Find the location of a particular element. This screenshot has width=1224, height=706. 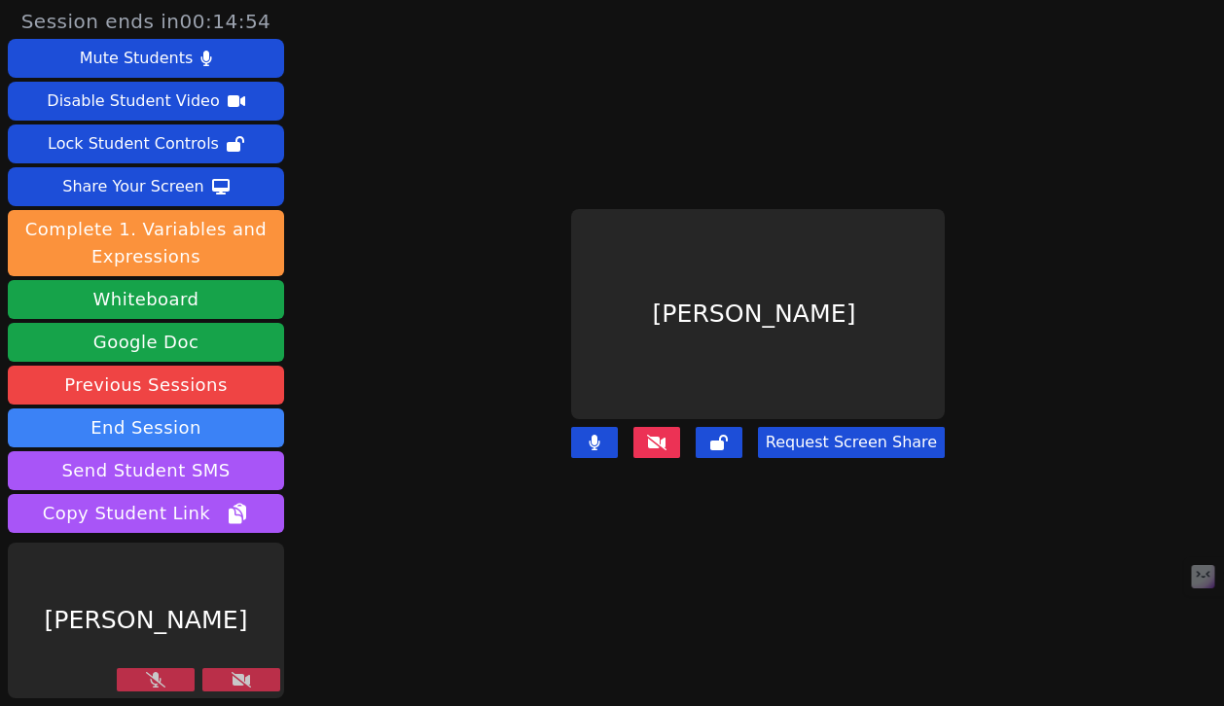

button: Lock Student Controls is located at coordinates (146, 144).